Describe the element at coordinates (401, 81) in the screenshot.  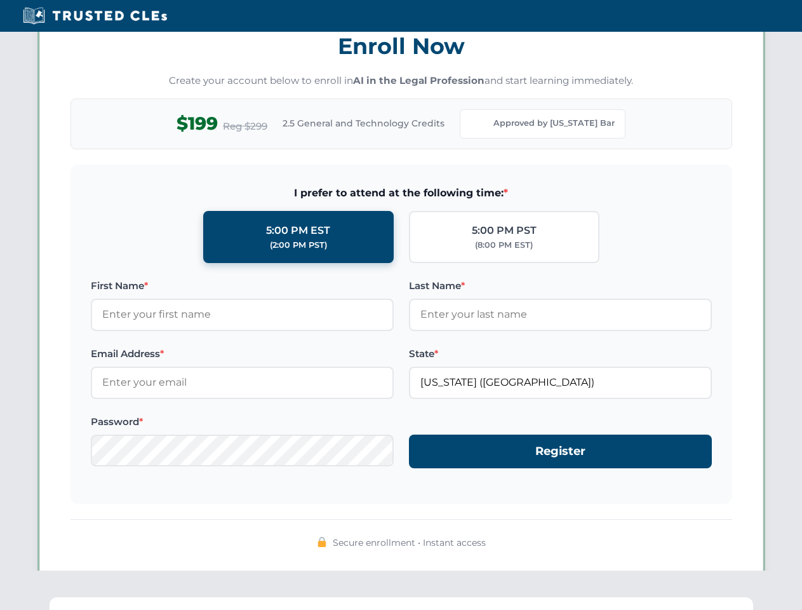
I see `p: Create your account below to enroll in and start learning immediately.` at that location.